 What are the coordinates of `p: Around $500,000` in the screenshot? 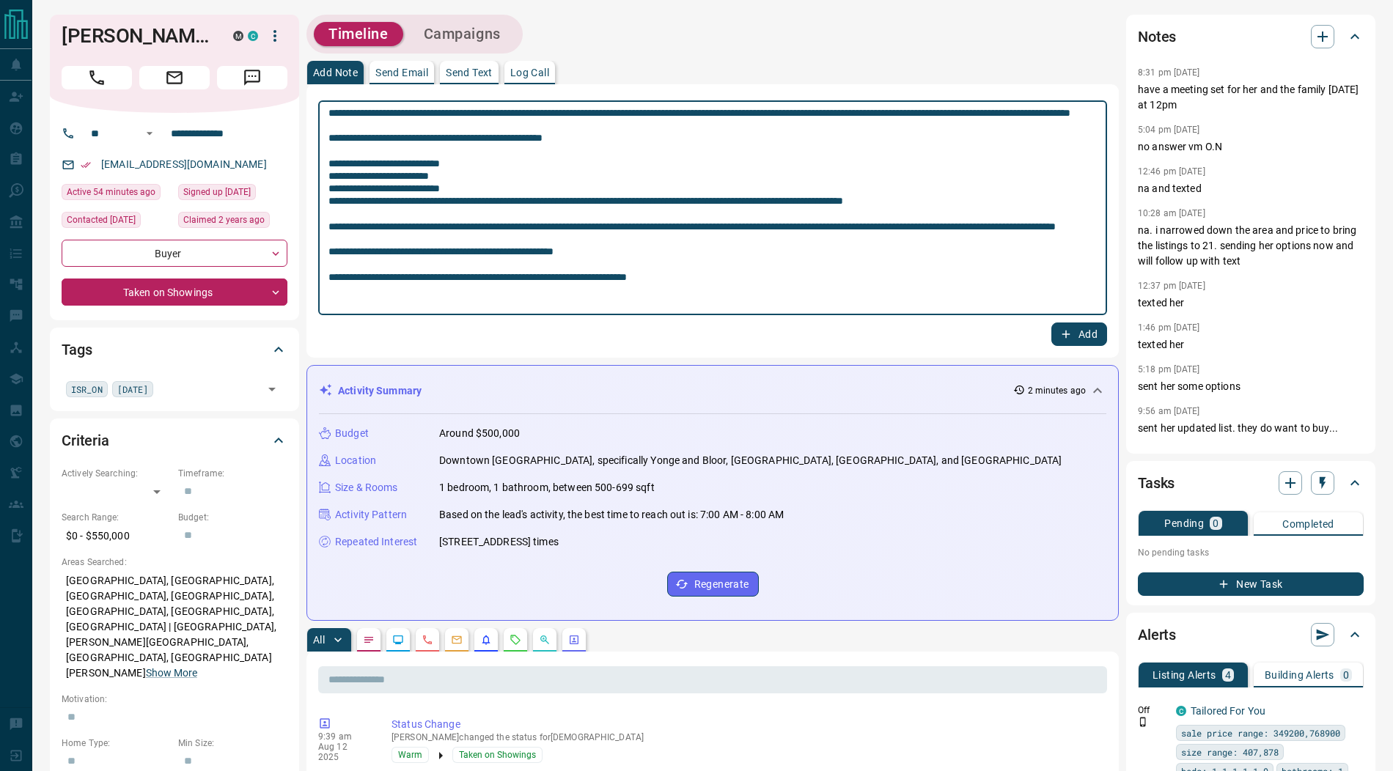 It's located at (480, 433).